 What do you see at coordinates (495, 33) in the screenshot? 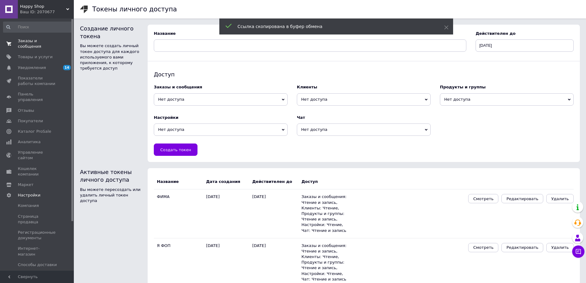
I see `span: Действителен до` at bounding box center [495, 33].